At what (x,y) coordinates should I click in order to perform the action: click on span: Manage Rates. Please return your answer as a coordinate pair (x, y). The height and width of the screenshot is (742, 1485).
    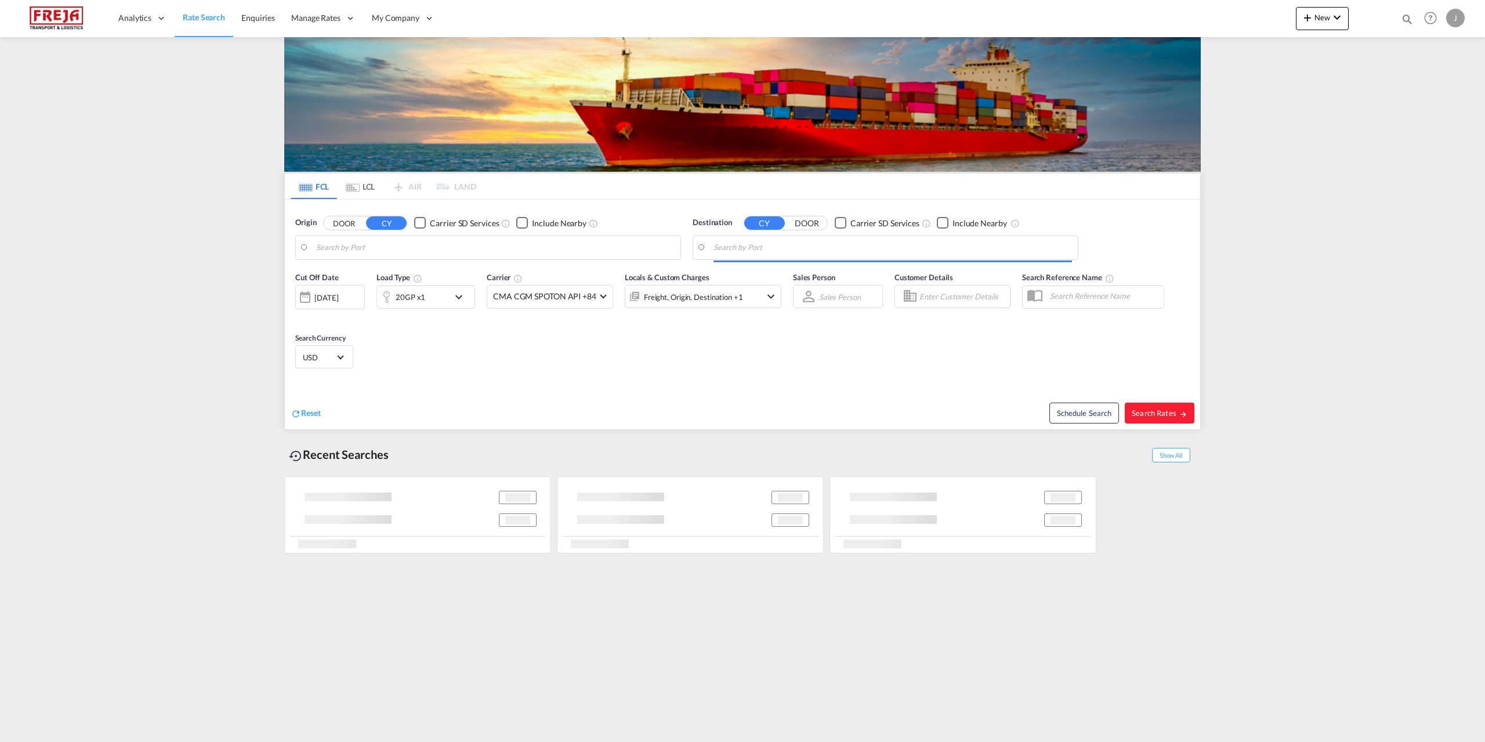
    Looking at the image, I should click on (315, 18).